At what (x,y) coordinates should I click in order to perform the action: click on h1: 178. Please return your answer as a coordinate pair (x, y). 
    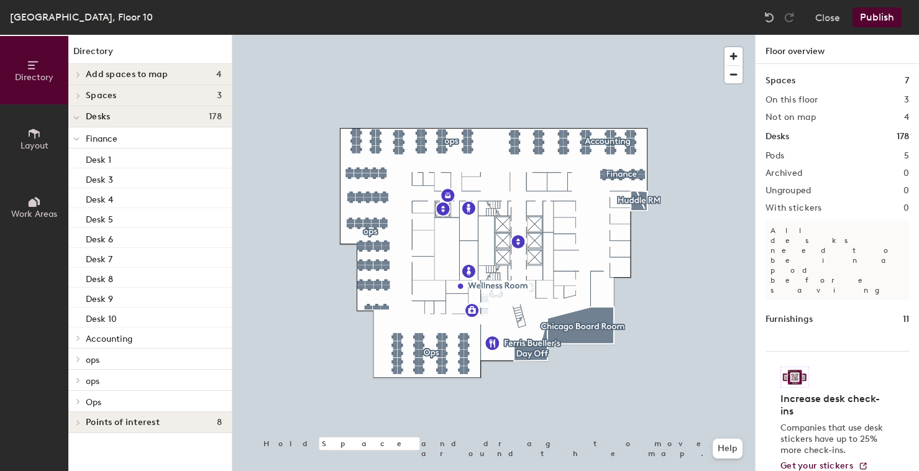
    Looking at the image, I should click on (903, 137).